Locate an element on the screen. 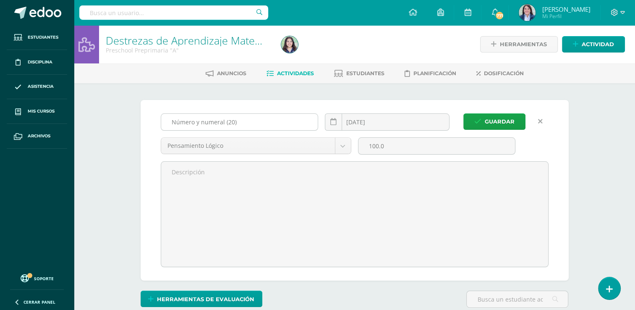 Image resolution: width=635 pixels, height=310 pixels. span: Disciplina is located at coordinates (40, 62).